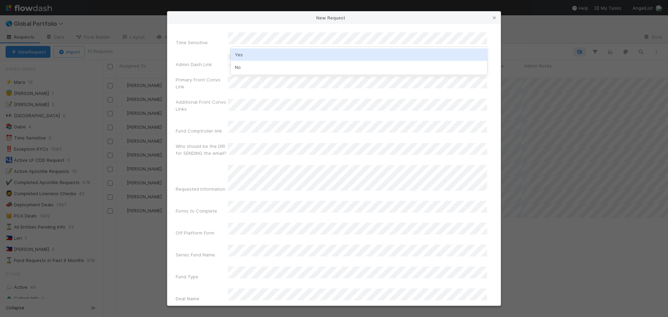  What do you see at coordinates (196, 211) in the screenshot?
I see `label: Forms to Complete` at bounding box center [196, 211].